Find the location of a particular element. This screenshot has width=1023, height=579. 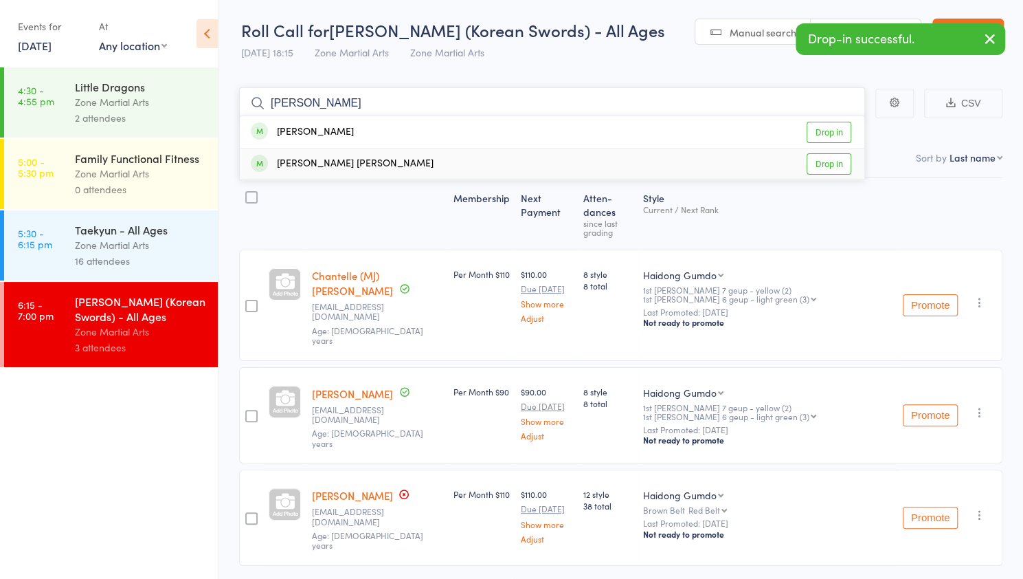

div: Next Payment is located at coordinates (546, 214).